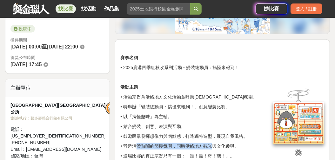  What do you see at coordinates (22, 156) in the screenshot?
I see `span: 國家/地區：` at bounding box center [22, 156].